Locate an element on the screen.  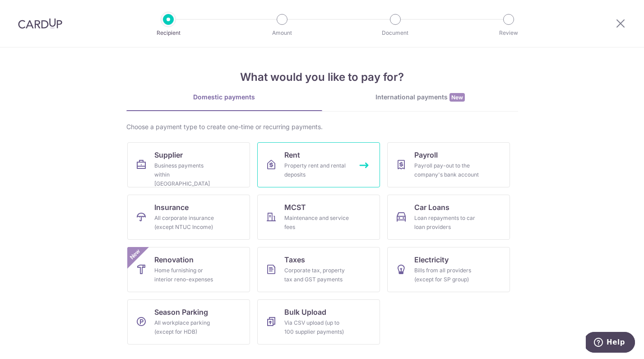
div: Domestic payments is located at coordinates (224, 97).